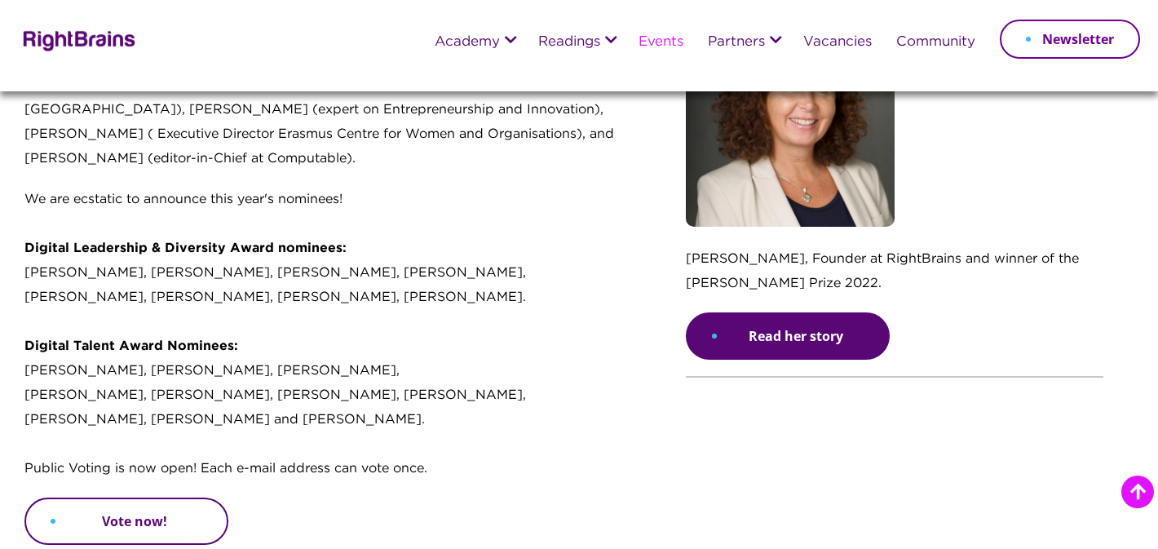  Describe the element at coordinates (936, 42) in the screenshot. I see `a: Community` at that location.